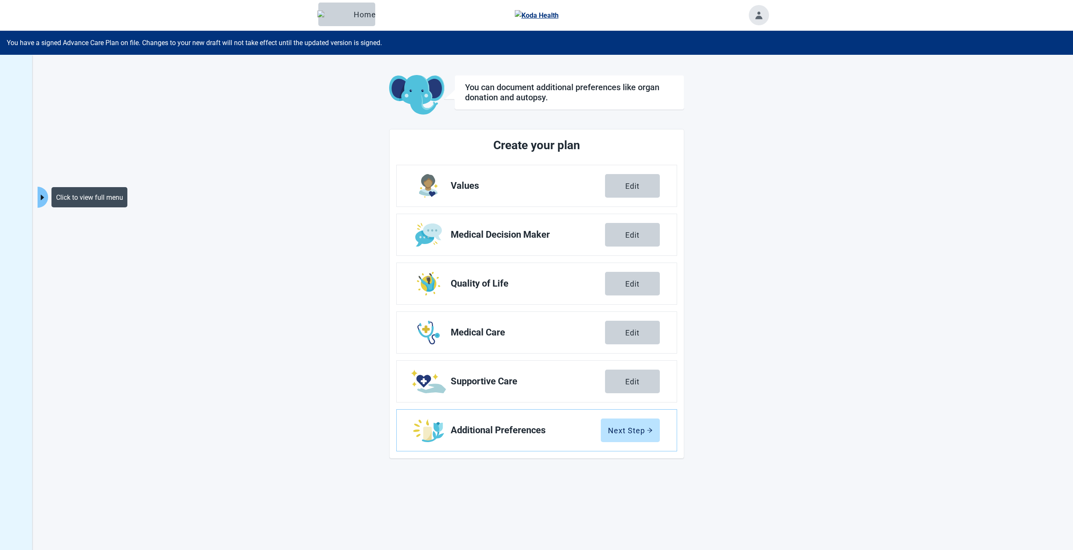  What do you see at coordinates (650, 430) in the screenshot?
I see `span: arrow-right` at bounding box center [650, 430].